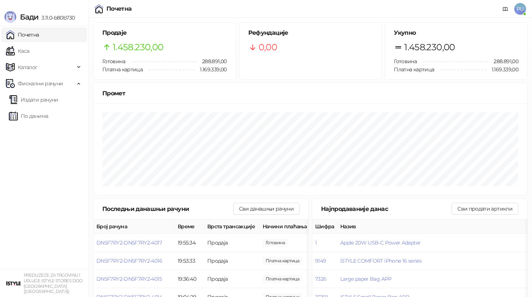  I want to click on h5: Рефундације, so click(310, 33).